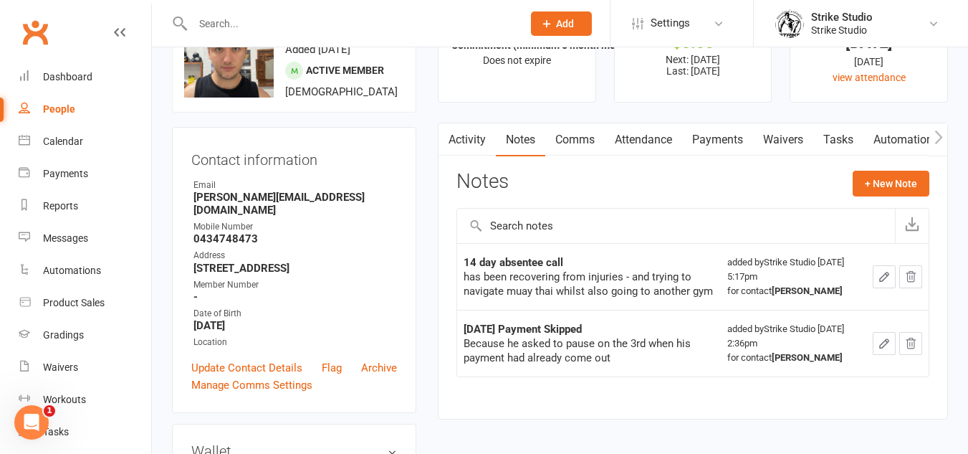 This screenshot has height=454, width=968. Describe the element at coordinates (65, 173) in the screenshot. I see `div: Payments` at that location.